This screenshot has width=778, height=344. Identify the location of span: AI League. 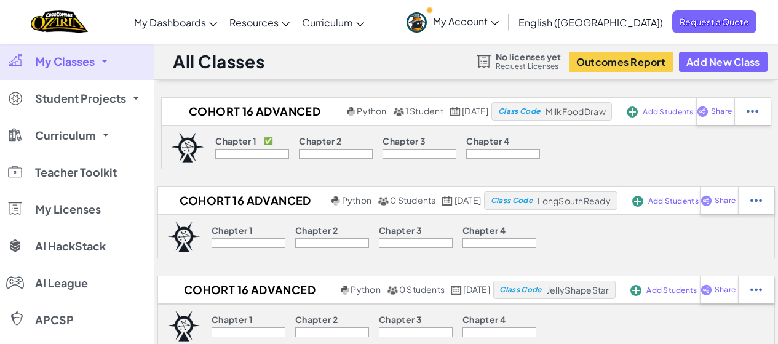
(61, 283).